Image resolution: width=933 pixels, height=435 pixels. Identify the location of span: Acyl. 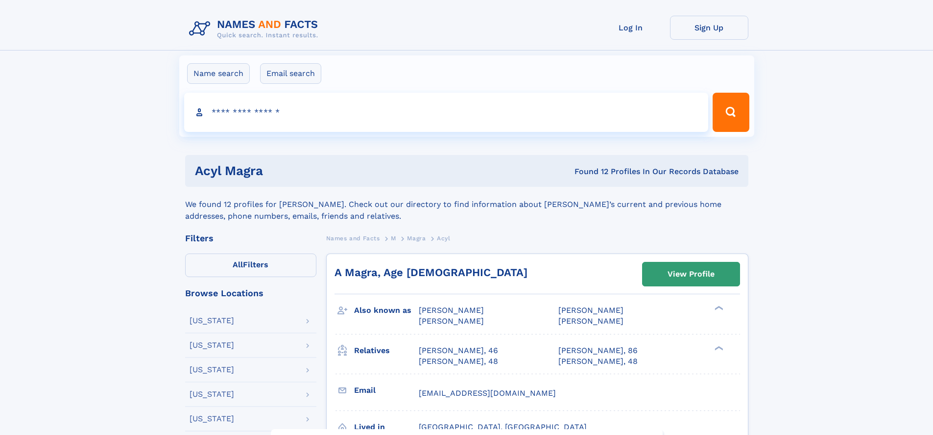
(443, 238).